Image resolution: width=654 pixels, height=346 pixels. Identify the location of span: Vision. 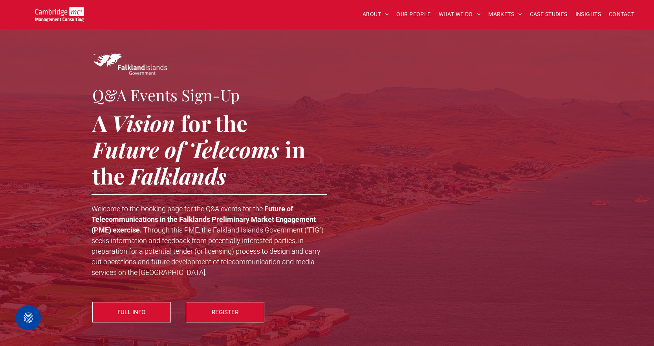
(143, 122).